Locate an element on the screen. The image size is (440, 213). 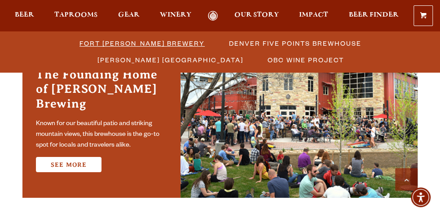
a: See More is located at coordinates (69, 165).